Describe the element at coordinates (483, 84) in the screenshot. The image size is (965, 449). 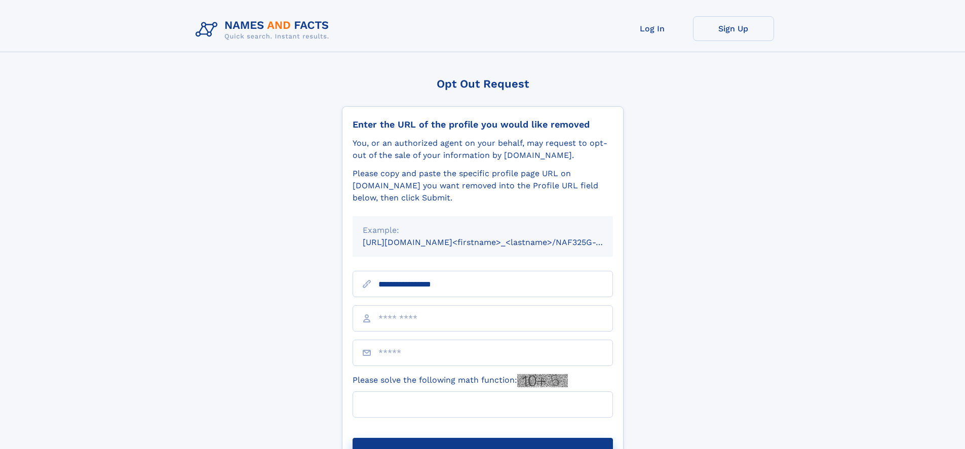
I see `div: Opt Out Request` at that location.